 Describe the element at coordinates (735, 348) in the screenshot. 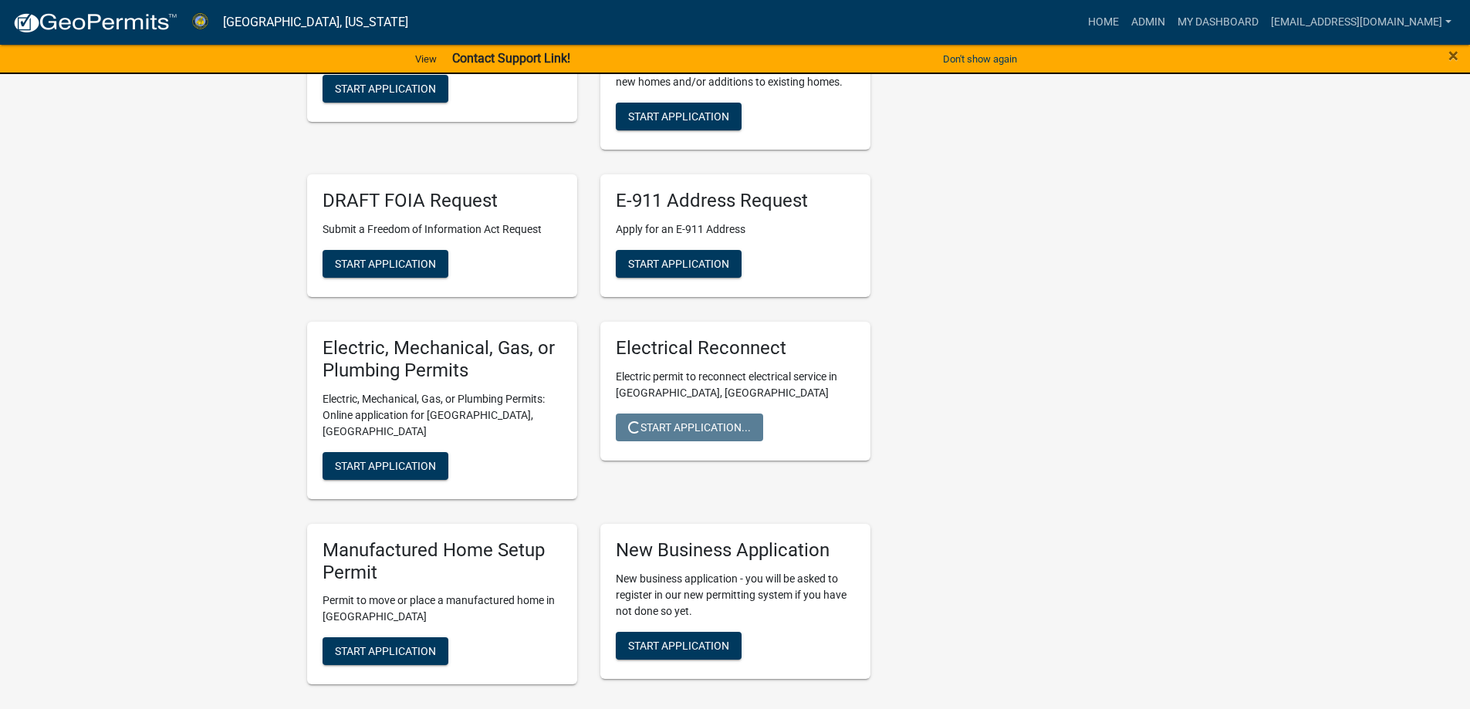

I see `h5: Electrical Reconnect` at that location.